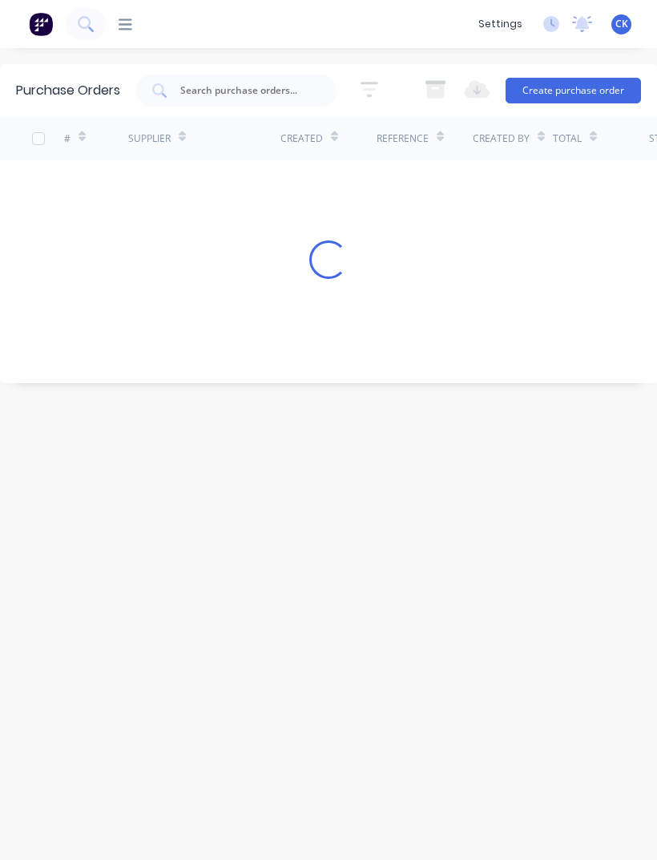 The image size is (657, 860). I want to click on span: CK, so click(622, 24).